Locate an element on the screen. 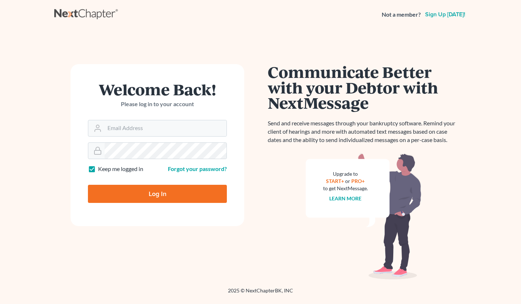 The height and width of the screenshot is (304, 521). a: PRO+ is located at coordinates (358, 181).